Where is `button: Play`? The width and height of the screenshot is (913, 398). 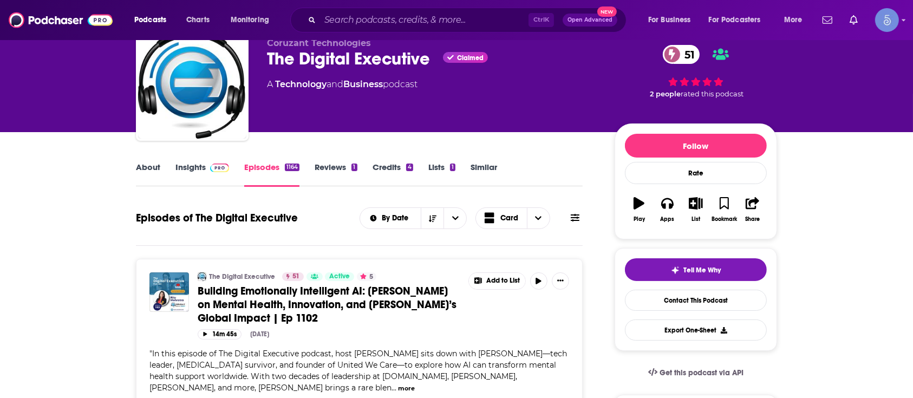
button: Play is located at coordinates (639, 210).